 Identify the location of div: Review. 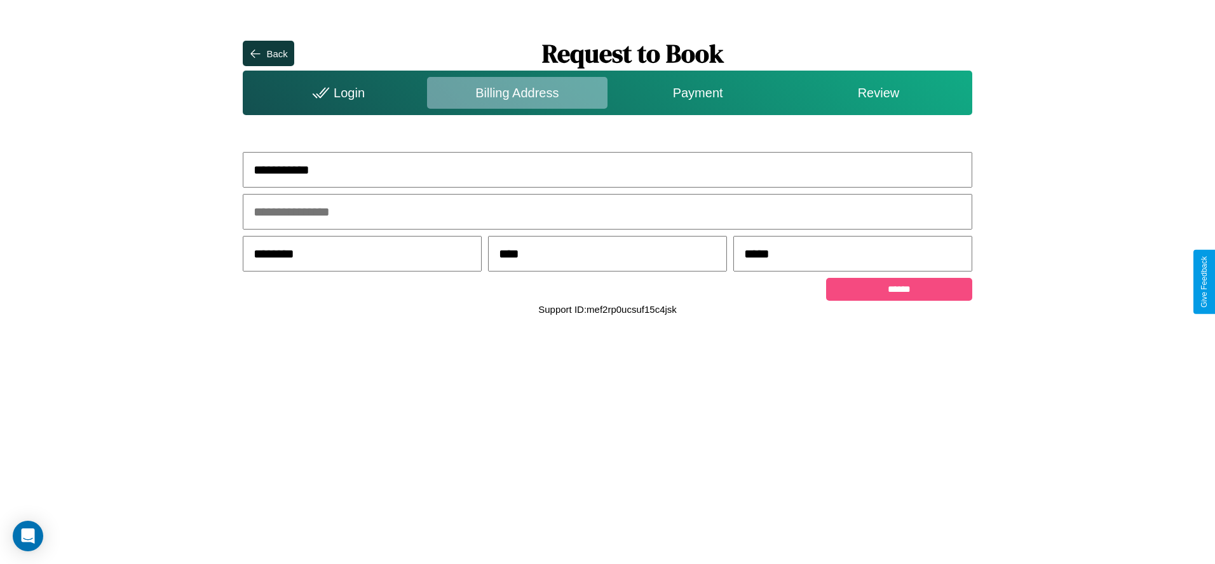
(878, 93).